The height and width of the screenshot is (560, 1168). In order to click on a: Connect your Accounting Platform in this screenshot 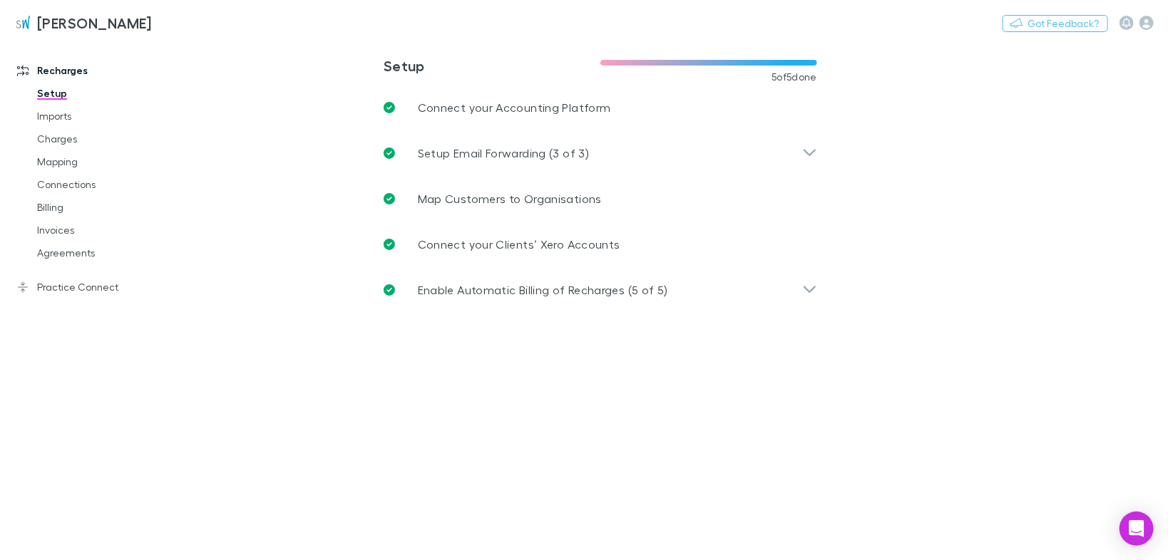, I will do `click(600, 108)`.